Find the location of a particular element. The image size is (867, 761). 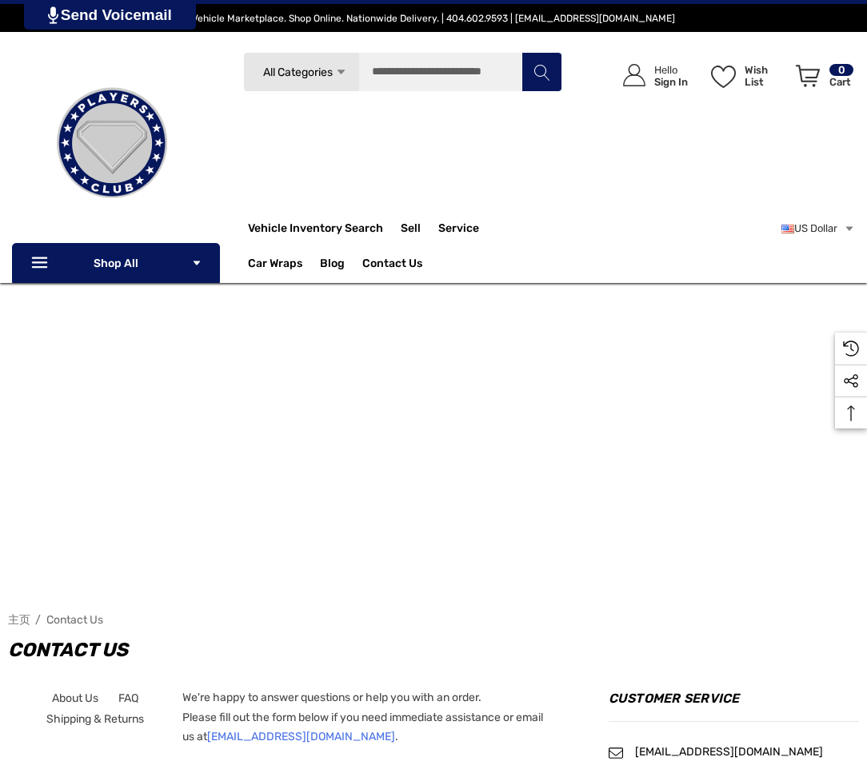

span: About Us is located at coordinates (75, 698).